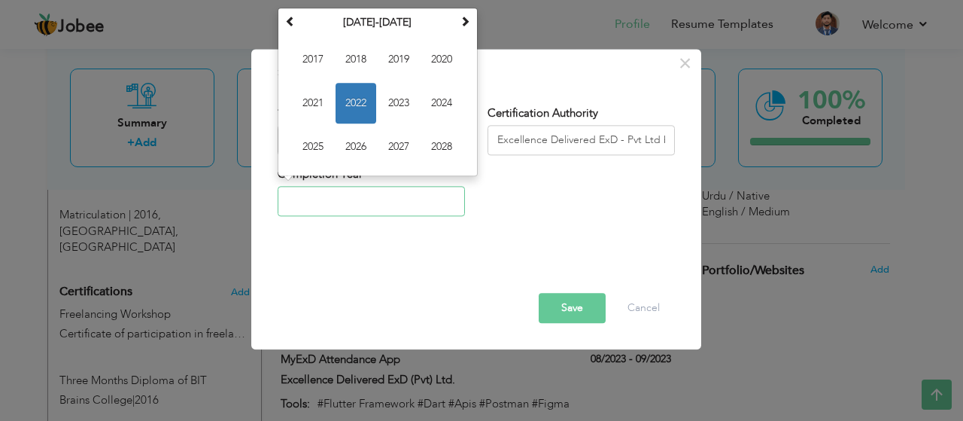 The height and width of the screenshot is (421, 963). What do you see at coordinates (356, 147) in the screenshot?
I see `span: 2026` at bounding box center [356, 147].